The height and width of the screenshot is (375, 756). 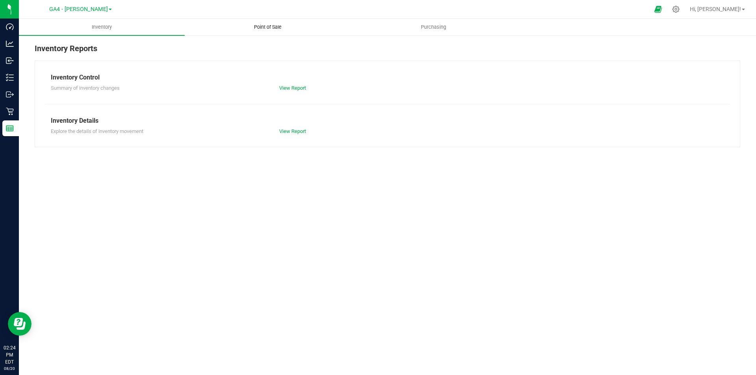 I want to click on span: Open Ecommerce Menu, so click(x=658, y=9).